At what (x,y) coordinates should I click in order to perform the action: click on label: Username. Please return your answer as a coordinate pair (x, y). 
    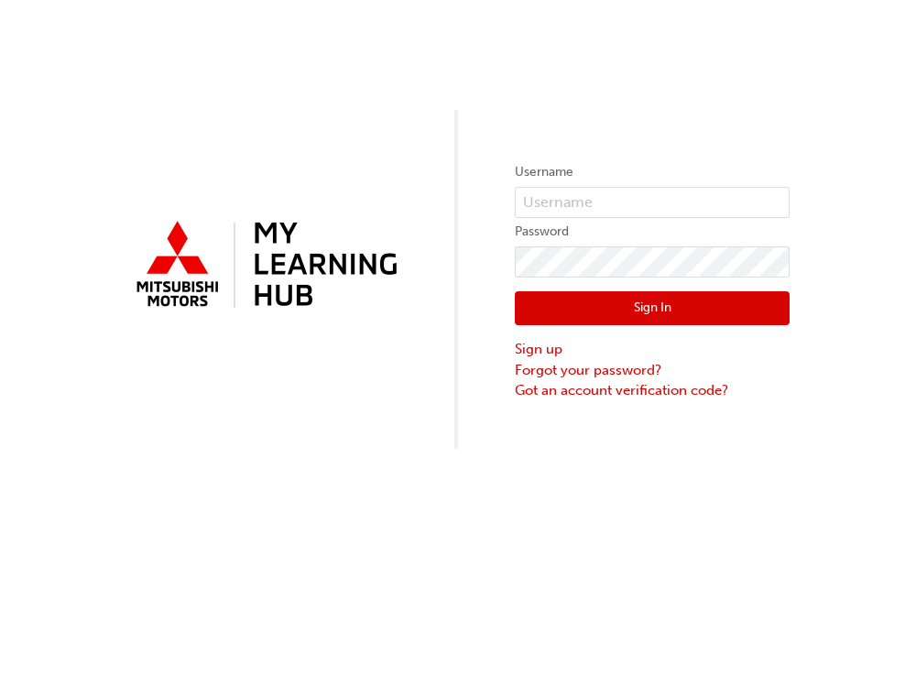
    Looking at the image, I should click on (653, 172).